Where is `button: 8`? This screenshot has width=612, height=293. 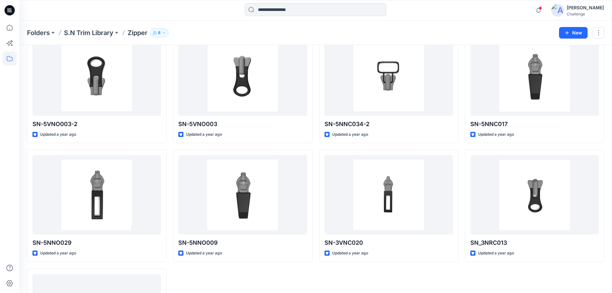
button: 8 is located at coordinates (159, 33).